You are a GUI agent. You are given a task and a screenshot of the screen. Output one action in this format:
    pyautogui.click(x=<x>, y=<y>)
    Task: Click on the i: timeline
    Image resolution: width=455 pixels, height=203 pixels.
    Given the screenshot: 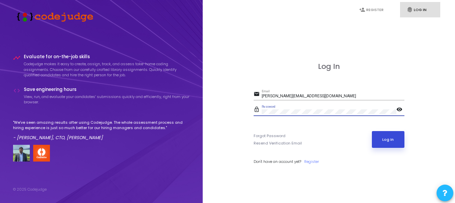 What is the action you would take?
    pyautogui.click(x=17, y=58)
    